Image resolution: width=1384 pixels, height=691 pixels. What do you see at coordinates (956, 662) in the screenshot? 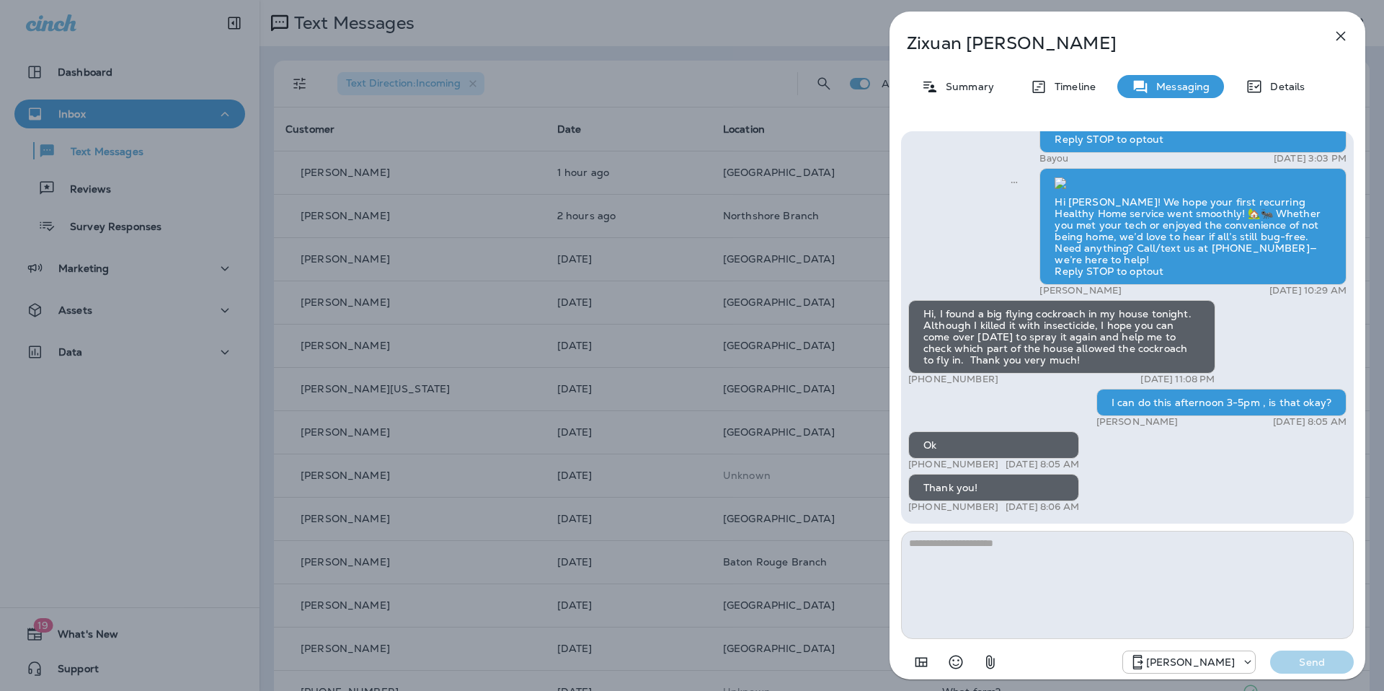
I see `button: Select an emoji` at bounding box center [956, 662].